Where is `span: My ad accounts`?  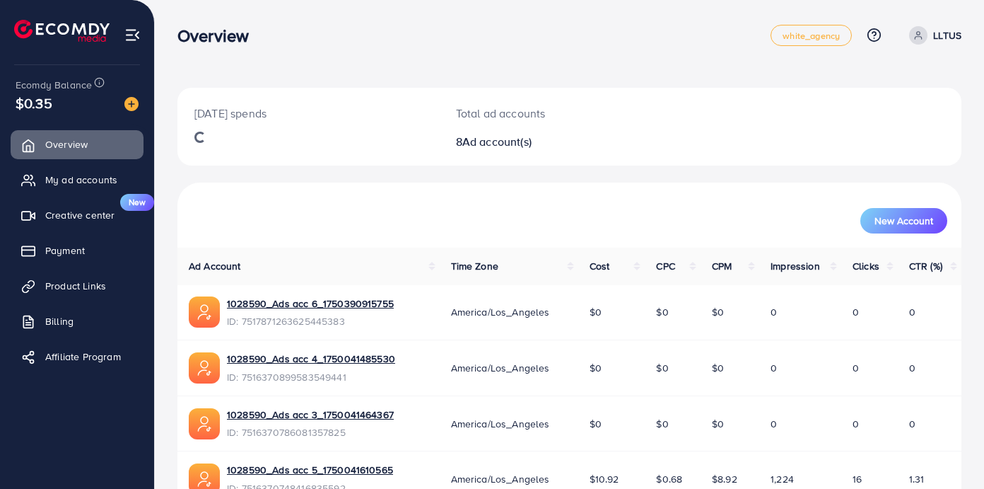 span: My ad accounts is located at coordinates (81, 180).